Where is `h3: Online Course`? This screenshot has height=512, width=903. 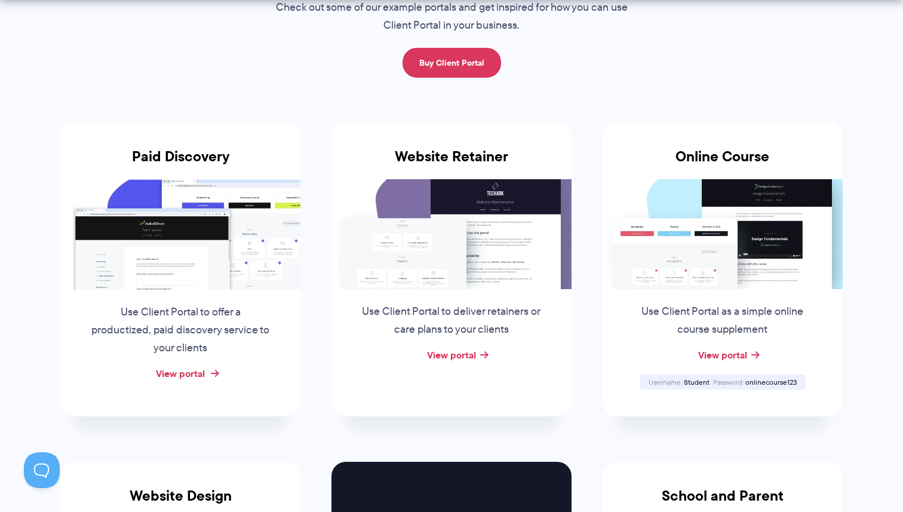
h3: Online Course is located at coordinates (723, 164).